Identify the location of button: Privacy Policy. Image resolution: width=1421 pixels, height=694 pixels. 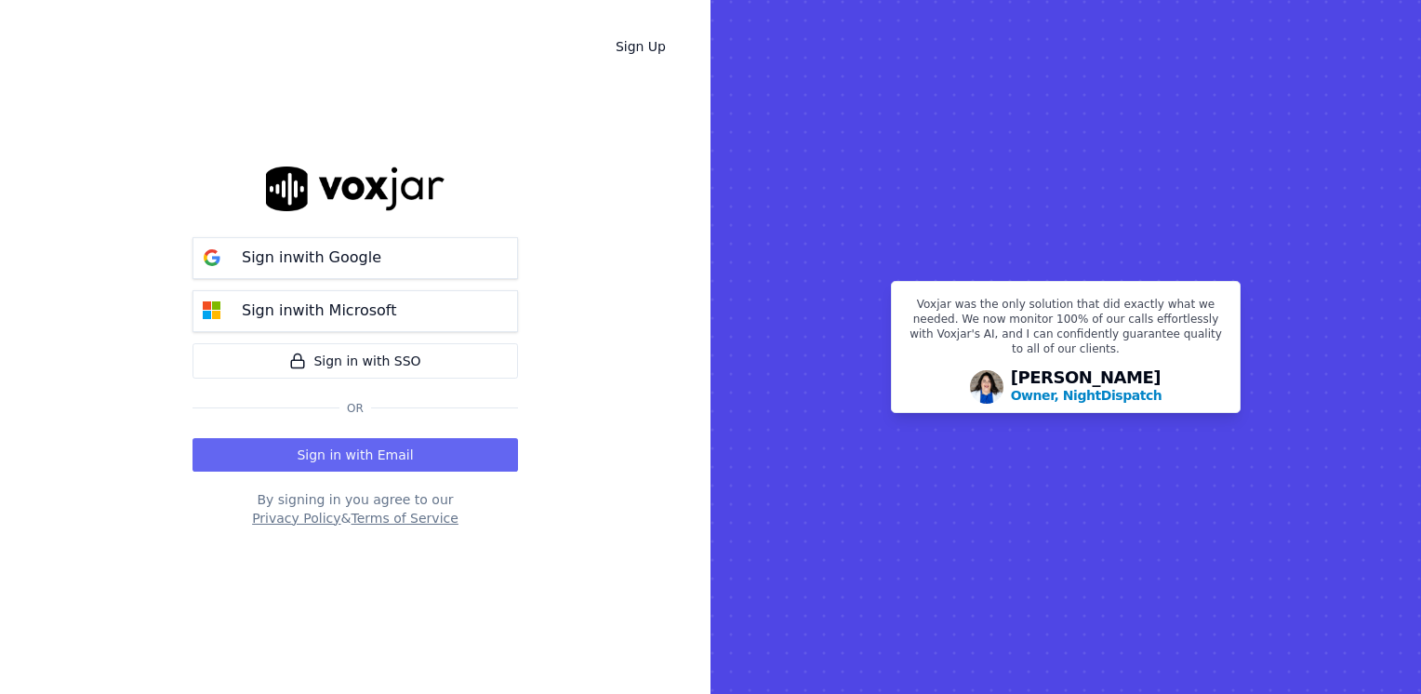
(296, 518).